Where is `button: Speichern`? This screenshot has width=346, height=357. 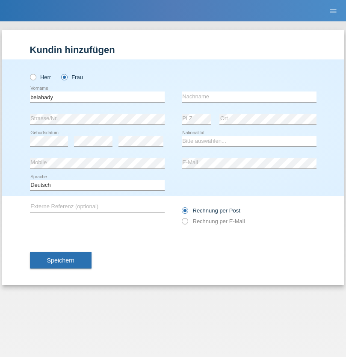 button: Speichern is located at coordinates (61, 261).